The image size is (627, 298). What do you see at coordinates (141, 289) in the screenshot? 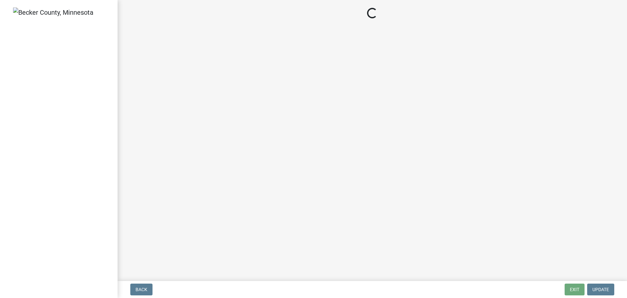
I see `span: Back` at bounding box center [141, 289].